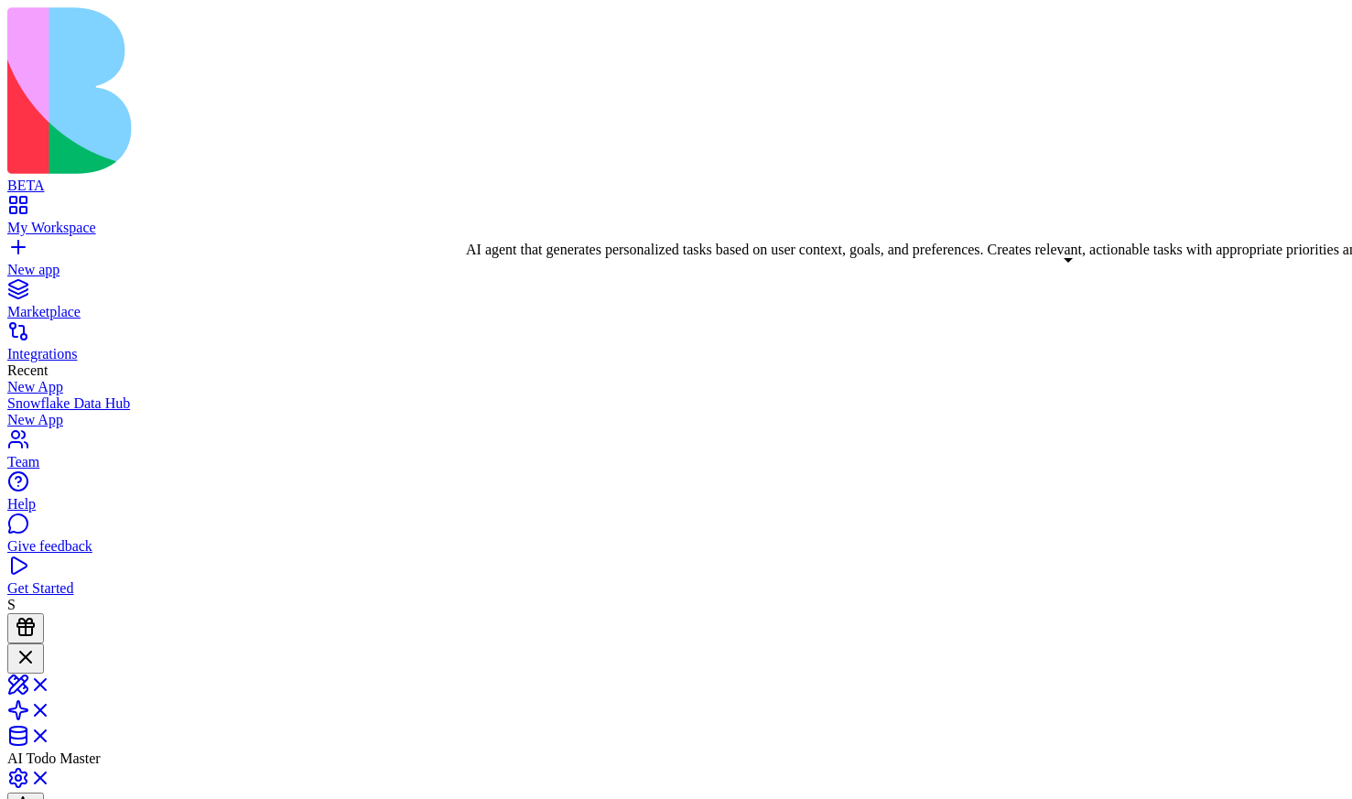 The width and height of the screenshot is (1352, 799). Describe the element at coordinates (676, 262) in the screenshot. I see `a: New app` at that location.